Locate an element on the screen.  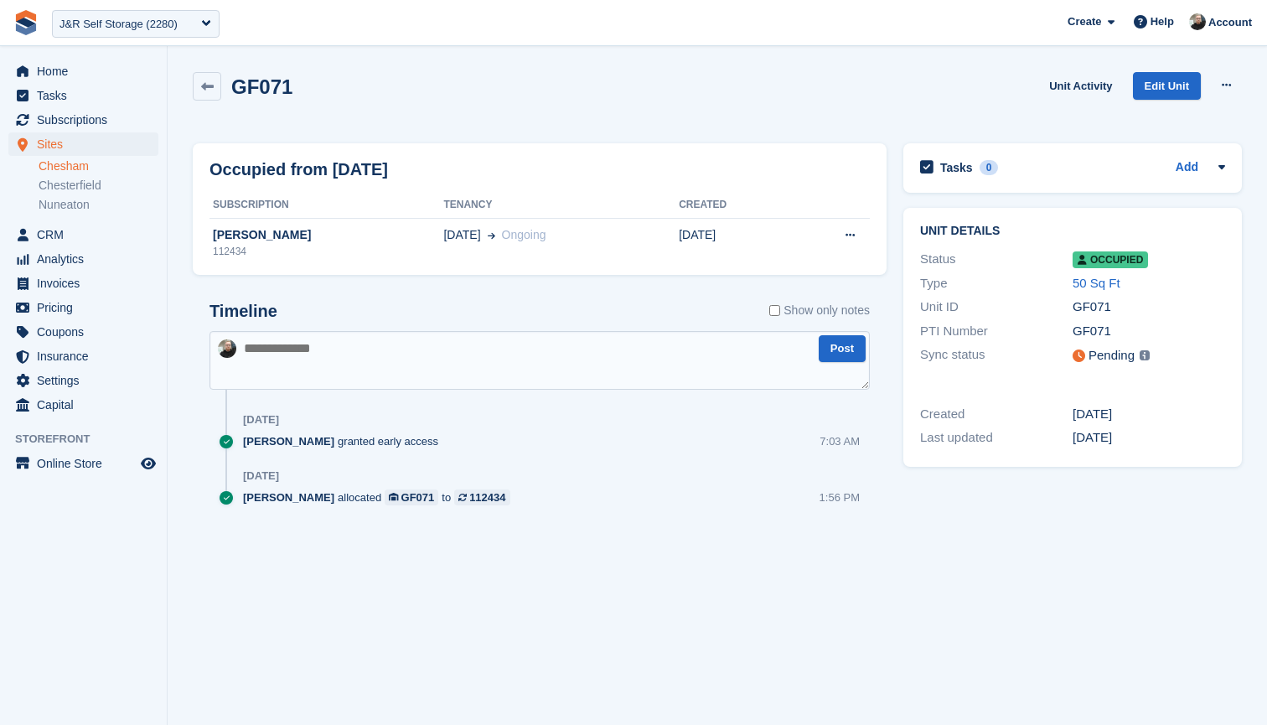
span: Coupons is located at coordinates (87, 332).